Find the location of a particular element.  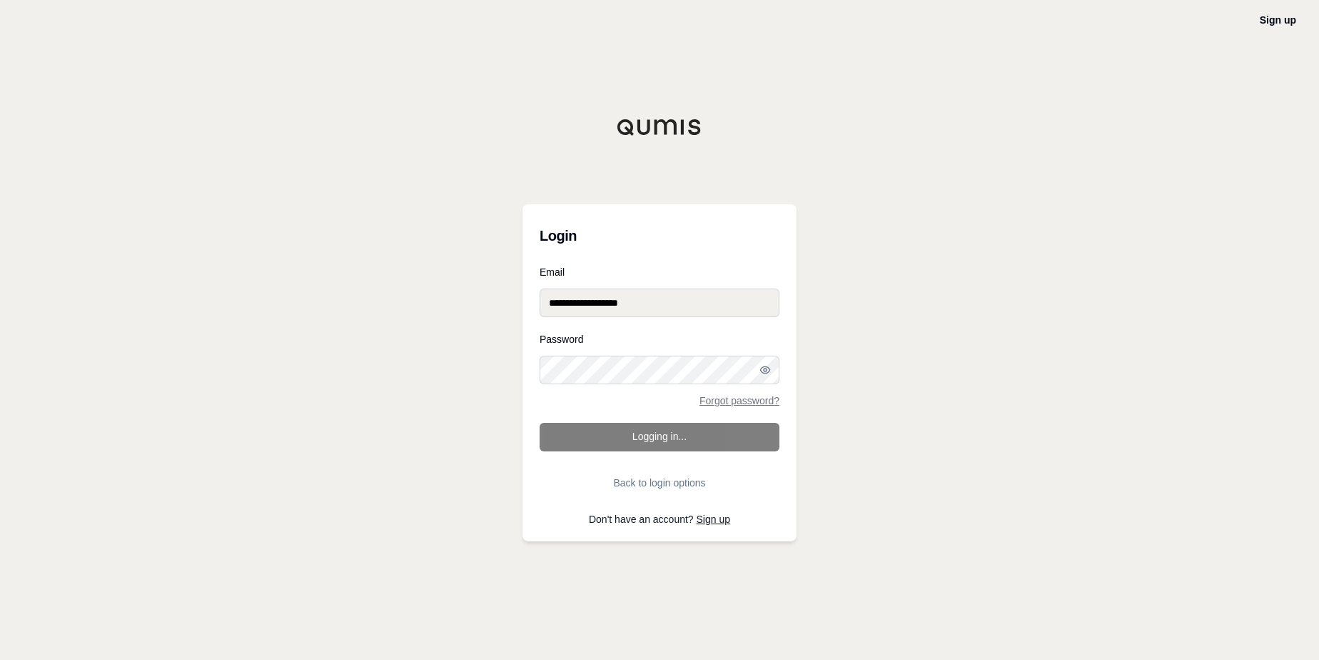

button: Back to login options is located at coordinates (660, 483).